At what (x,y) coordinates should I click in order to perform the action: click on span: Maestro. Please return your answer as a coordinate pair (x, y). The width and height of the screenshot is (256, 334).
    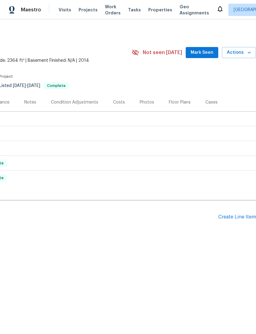
    Looking at the image, I should click on (31, 10).